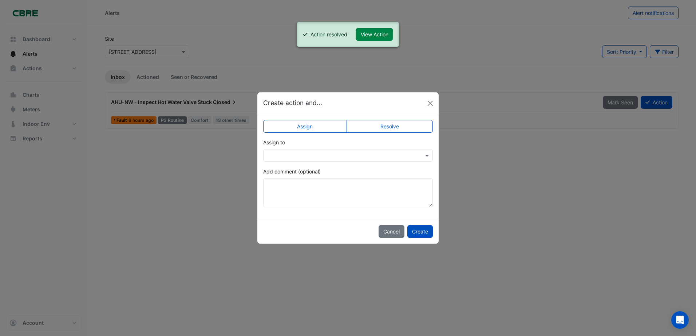  Describe the element at coordinates (292, 171) in the screenshot. I see `label: Add comment (optional)` at that location.